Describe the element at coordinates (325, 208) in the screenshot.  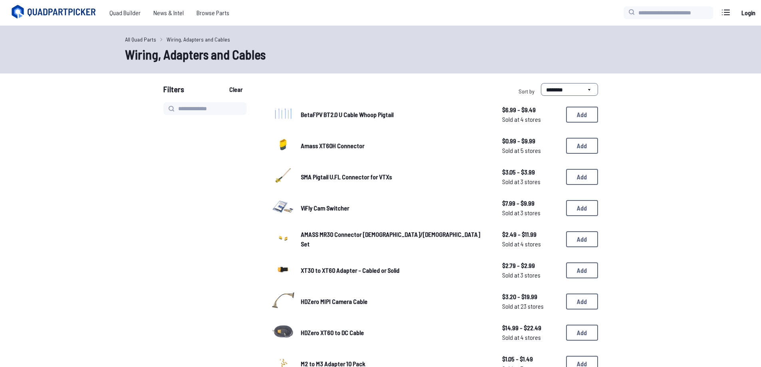
I see `span: ViFly Cam Switcher` at that location.